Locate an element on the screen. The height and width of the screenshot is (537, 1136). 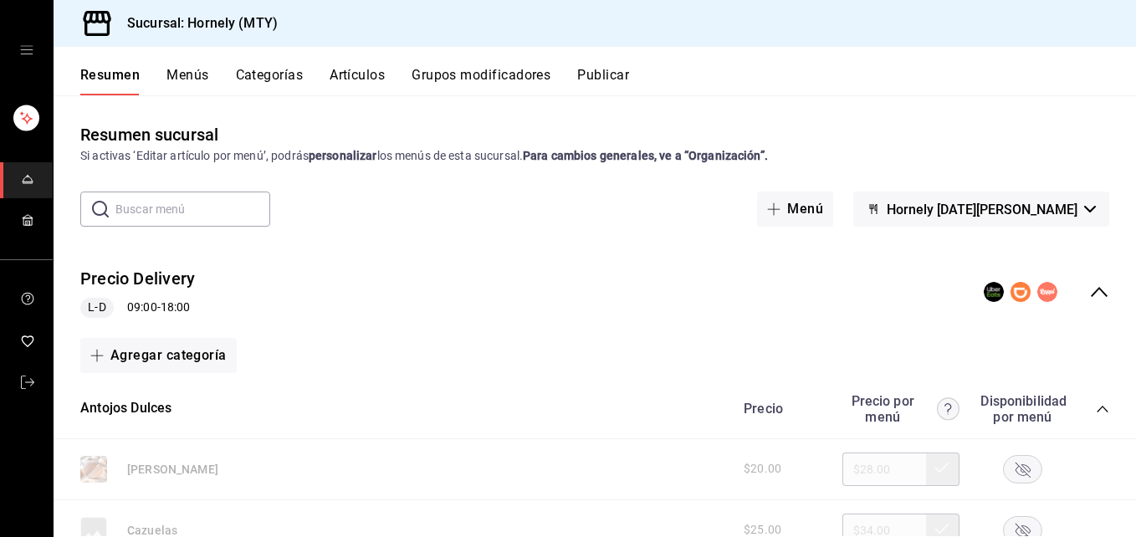
strong: personalizar is located at coordinates (343, 156).